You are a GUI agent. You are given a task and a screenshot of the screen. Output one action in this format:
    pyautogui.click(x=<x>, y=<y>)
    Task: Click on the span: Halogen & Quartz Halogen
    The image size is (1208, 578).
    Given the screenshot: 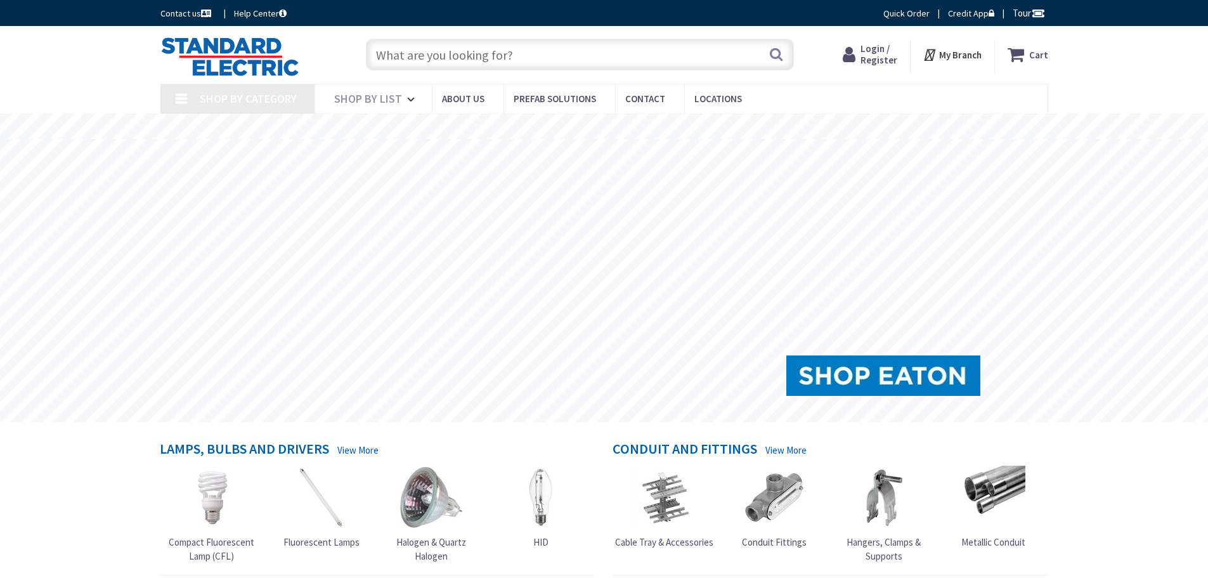 What is the action you would take?
    pyautogui.click(x=431, y=548)
    